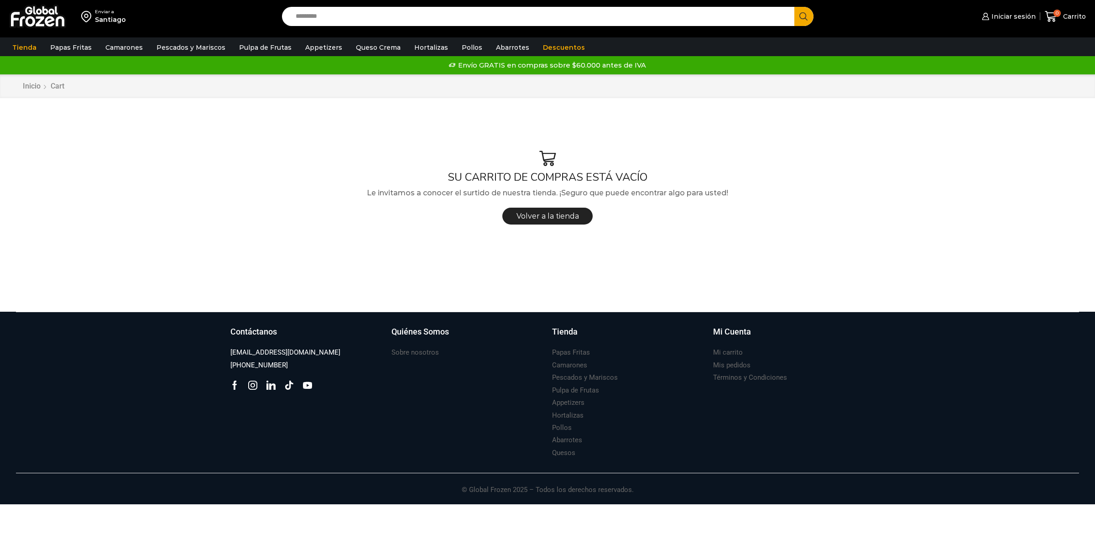  Describe the element at coordinates (547, 484) in the screenshot. I see `p: © Global Frozen 2025 – Todos los derechos reservados.` at that location.